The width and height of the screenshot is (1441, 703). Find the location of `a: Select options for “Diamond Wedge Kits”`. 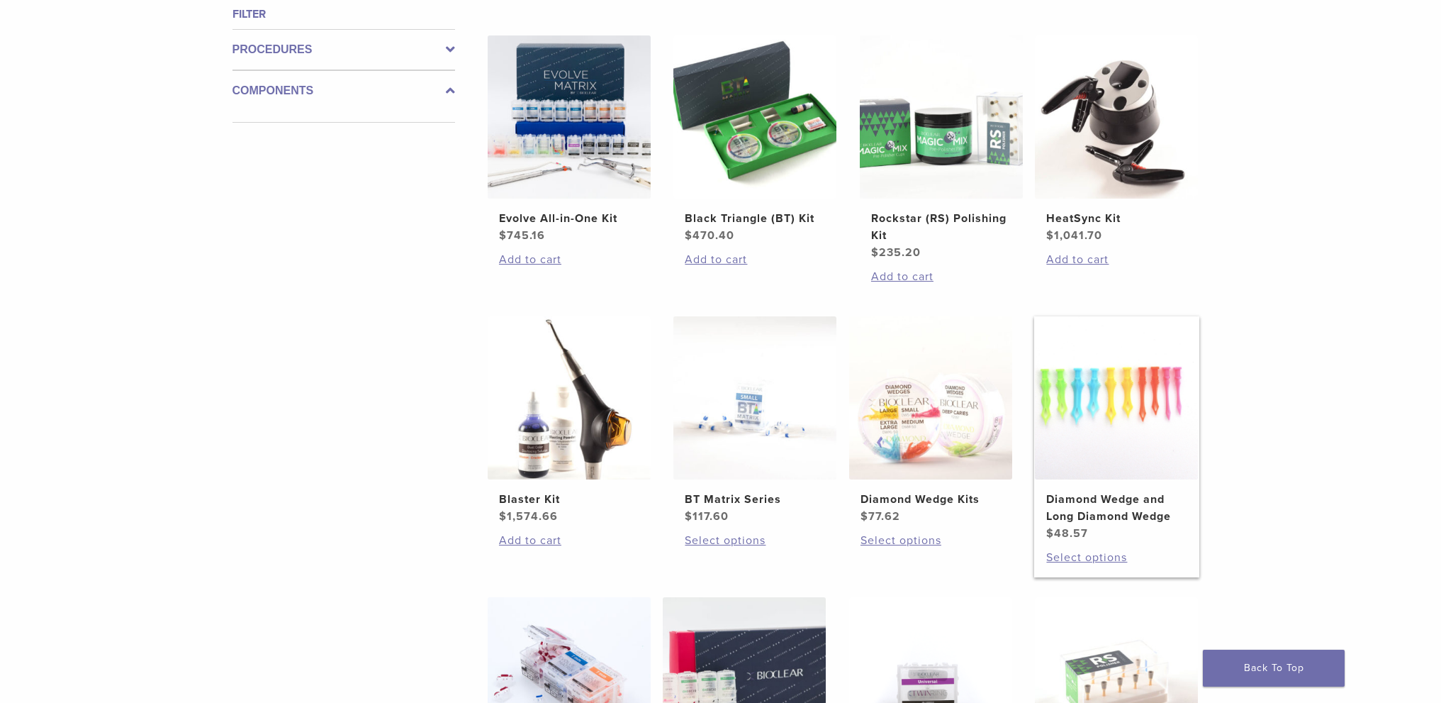

a: Select options for “Diamond Wedge Kits” is located at coordinates (931, 540).